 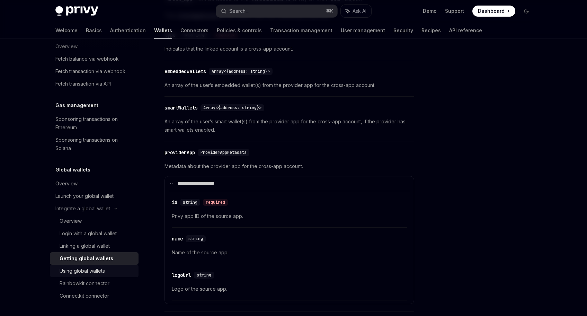 What do you see at coordinates (494, 11) in the screenshot?
I see `a: Dashboard` at bounding box center [494, 11].